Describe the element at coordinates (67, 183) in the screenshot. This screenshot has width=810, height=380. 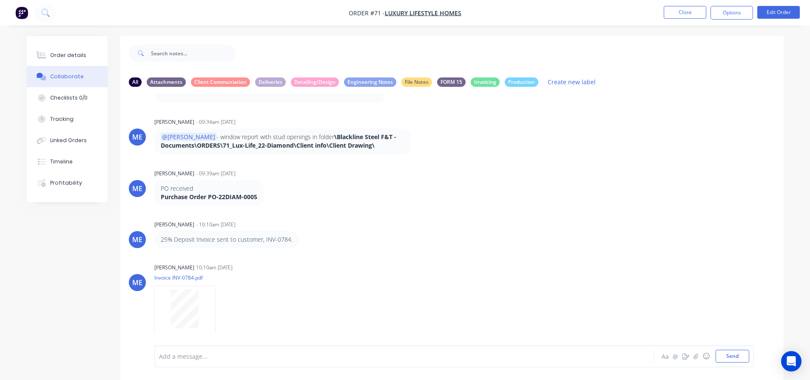
I see `button: Profitability` at that location.